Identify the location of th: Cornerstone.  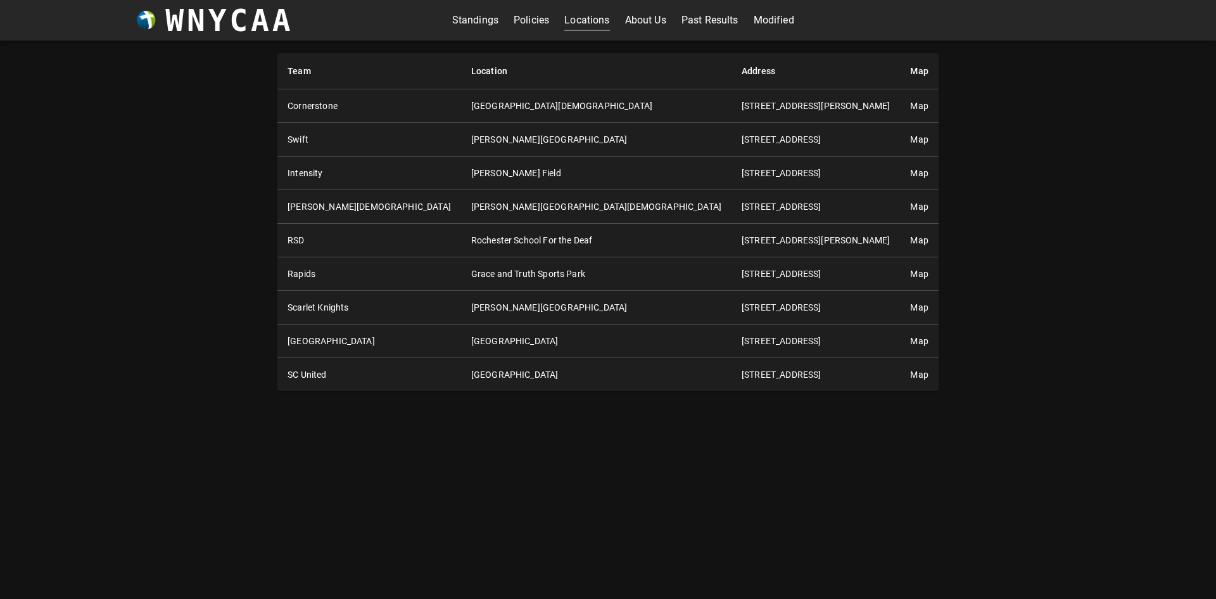
(369, 106).